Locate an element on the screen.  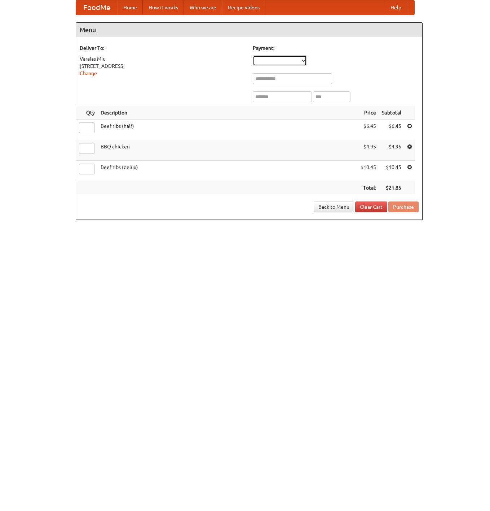
a: FoodMe is located at coordinates (97, 8).